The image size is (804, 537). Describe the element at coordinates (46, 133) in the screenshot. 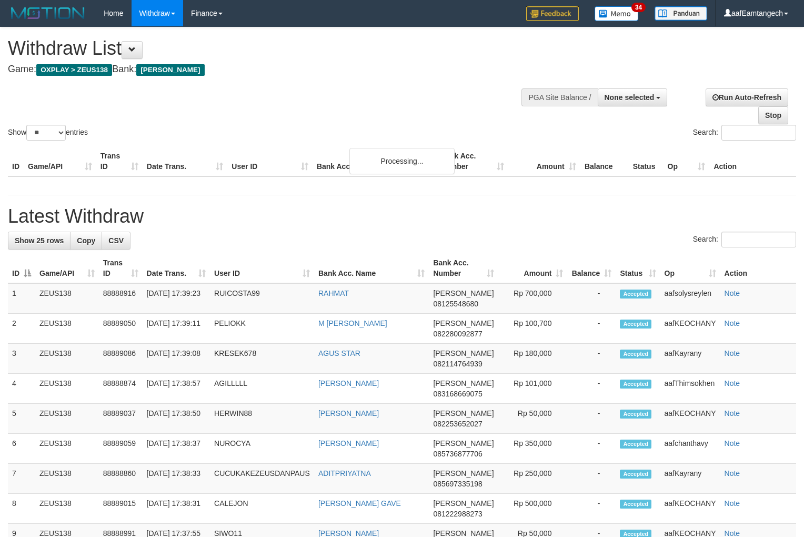

I see `select: Showentries` at that location.